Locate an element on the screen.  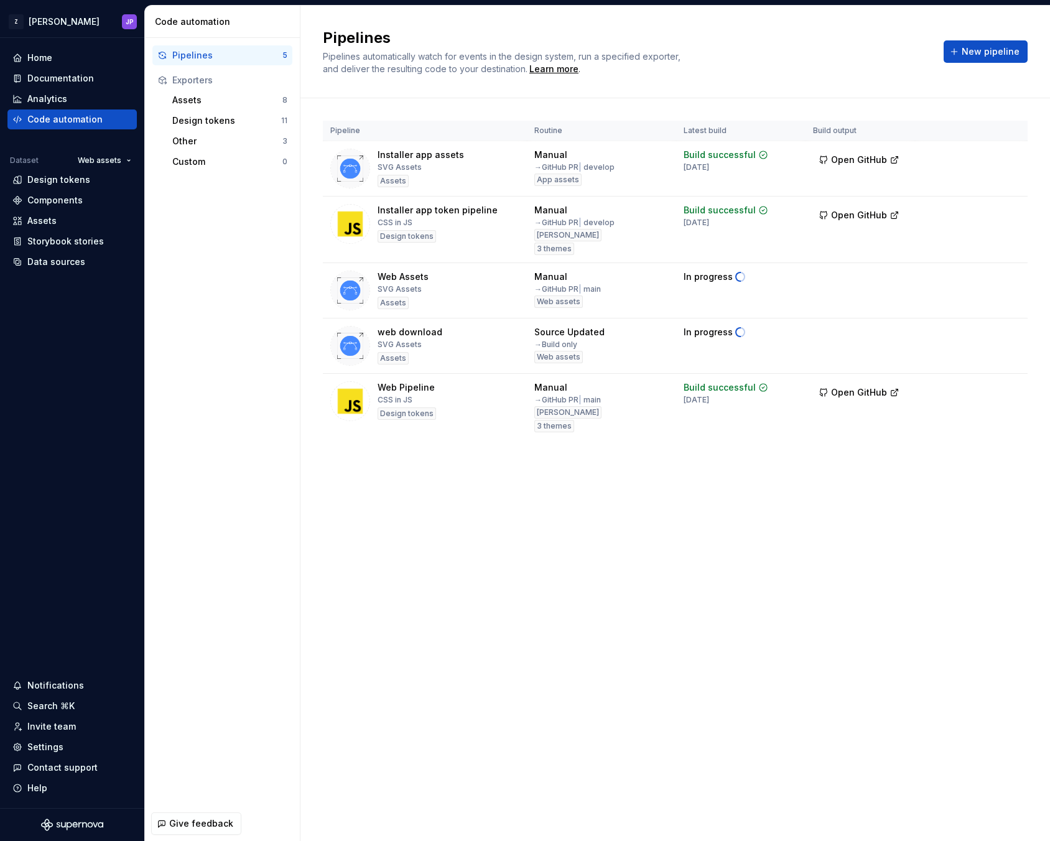
div: Data sources is located at coordinates (56, 262).